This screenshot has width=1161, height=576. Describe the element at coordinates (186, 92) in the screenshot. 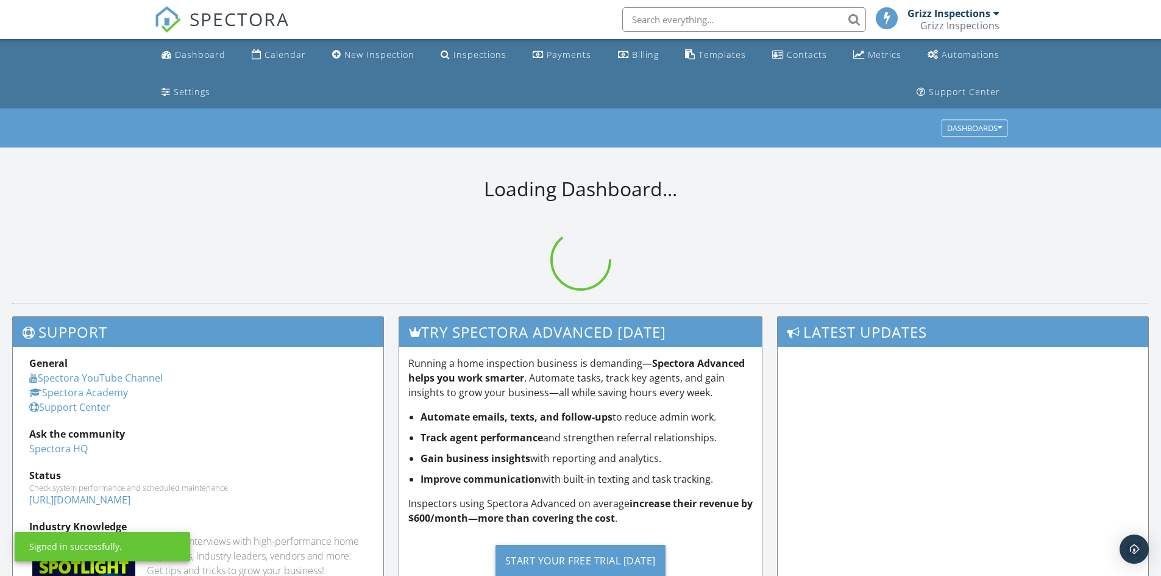

I see `a: Settings` at that location.